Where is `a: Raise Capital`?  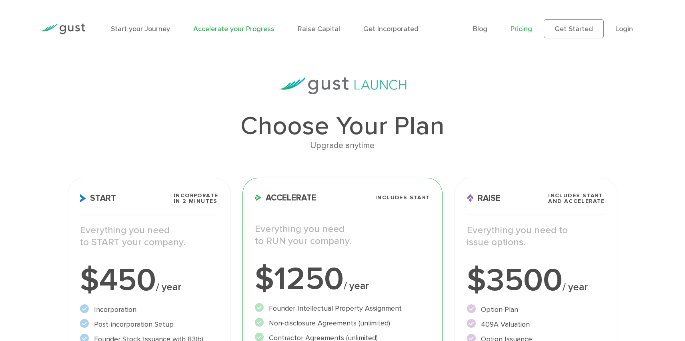 a: Raise Capital is located at coordinates (319, 29).